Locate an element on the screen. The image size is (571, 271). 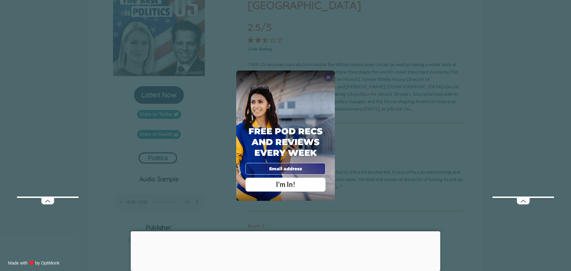
span: Free Pod Recs and Reviews every week is located at coordinates (286, 142).